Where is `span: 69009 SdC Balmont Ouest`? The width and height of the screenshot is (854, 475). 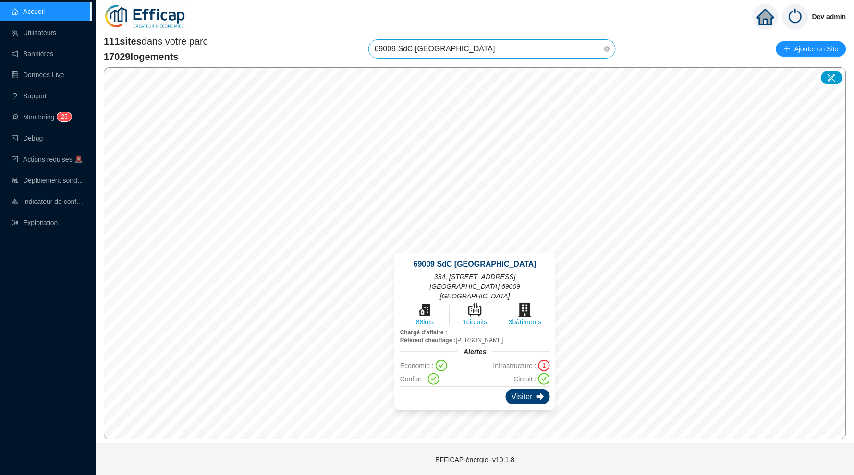
span: 69009 SdC Balmont Ouest is located at coordinates (492, 49).